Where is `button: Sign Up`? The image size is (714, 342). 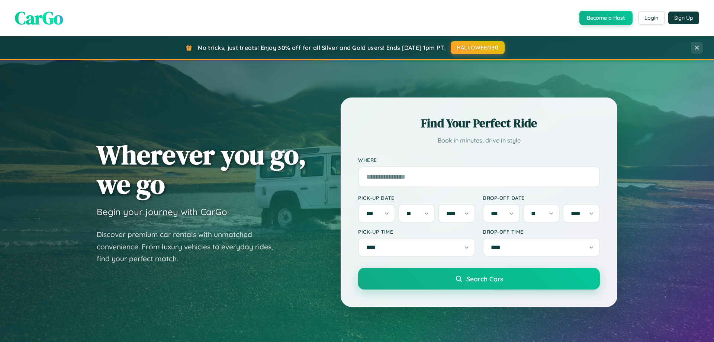 button: Sign Up is located at coordinates (684, 18).